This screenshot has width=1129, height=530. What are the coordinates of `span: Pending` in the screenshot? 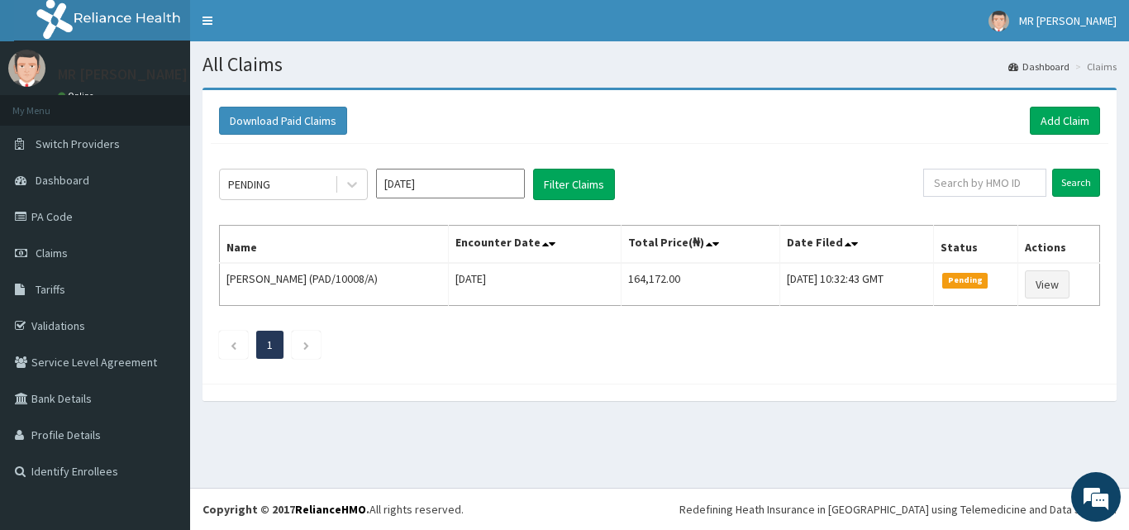 It's located at (965, 280).